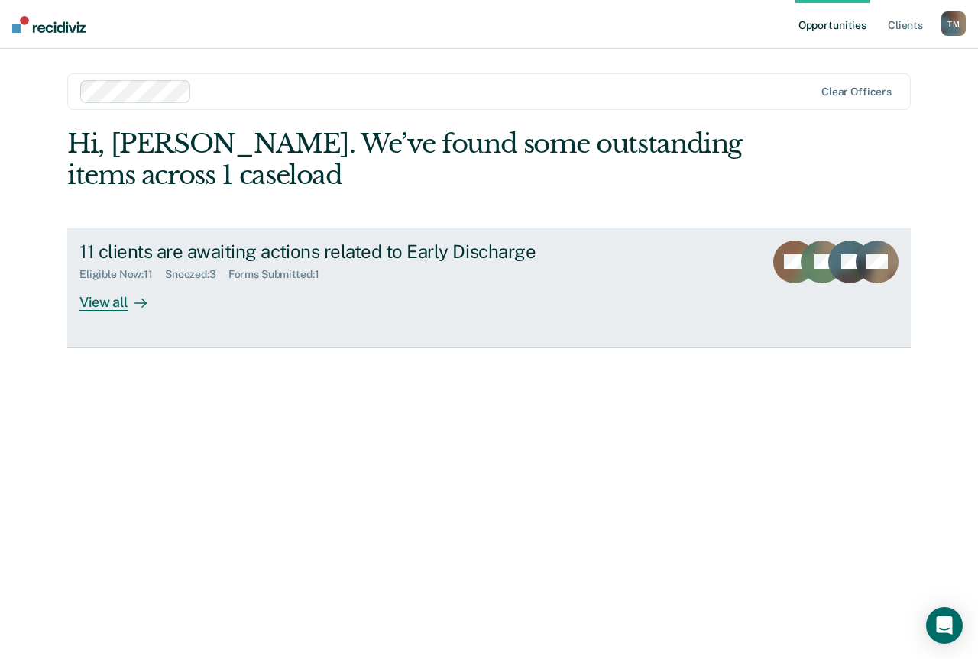 The width and height of the screenshot is (978, 659). What do you see at coordinates (348, 251) in the screenshot?
I see `div: 11 clients are awaiting actions related to Early Discharge` at bounding box center [348, 251].